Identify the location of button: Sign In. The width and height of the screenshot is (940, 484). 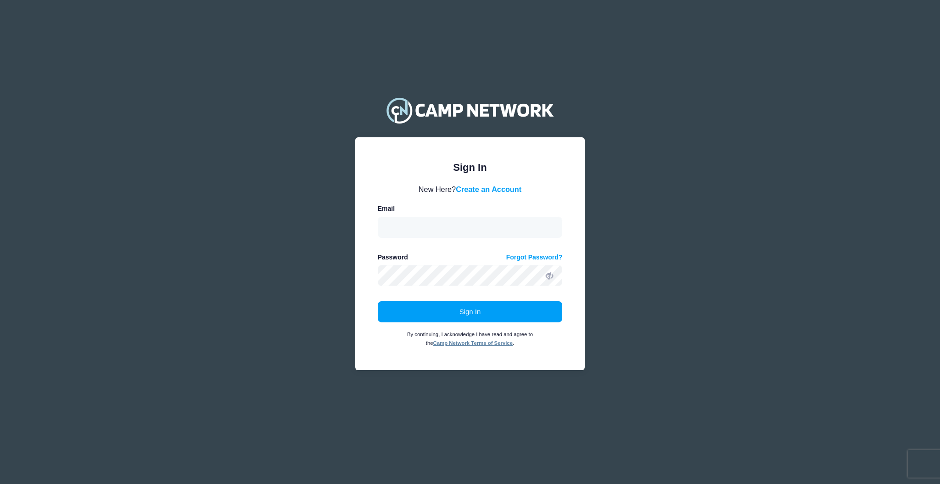
(470, 312).